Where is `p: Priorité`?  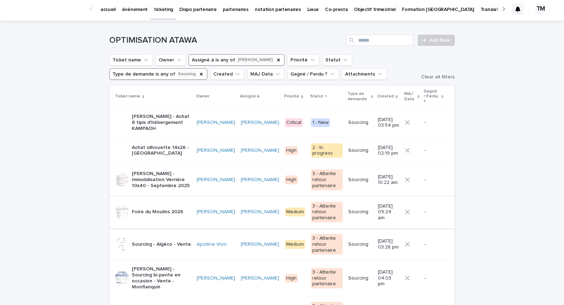 p: Priorité is located at coordinates (292, 96).